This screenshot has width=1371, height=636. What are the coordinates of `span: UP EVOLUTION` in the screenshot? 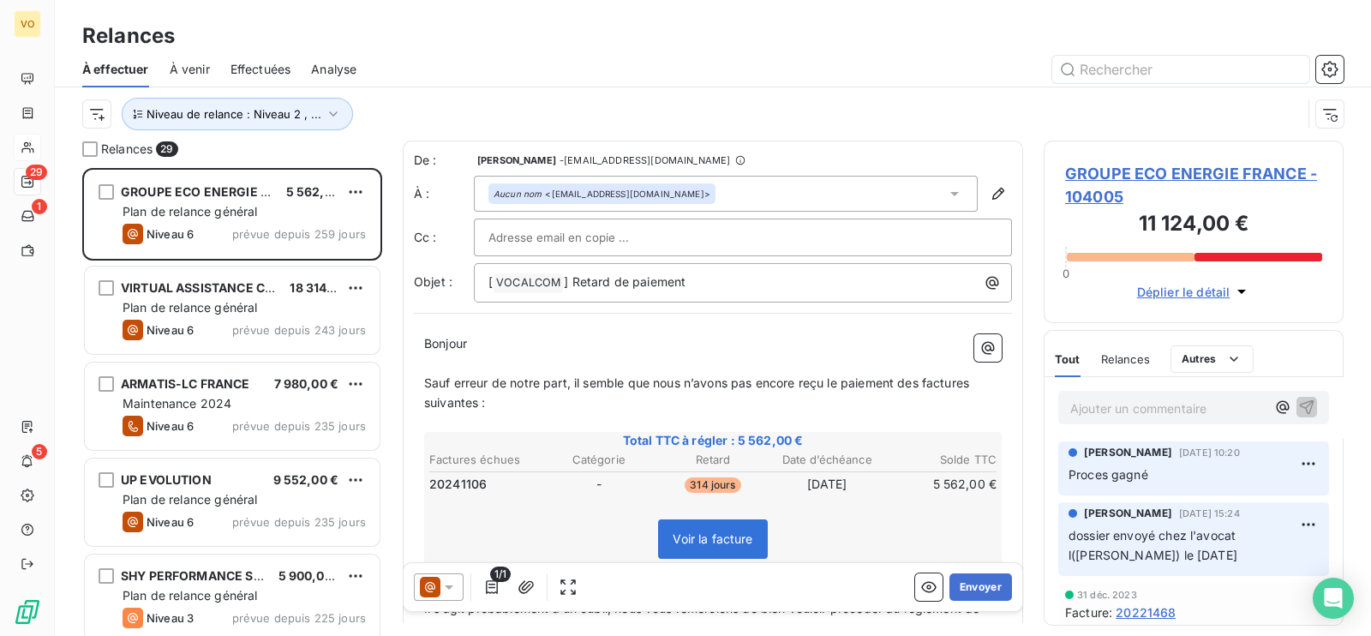 It's located at (166, 479).